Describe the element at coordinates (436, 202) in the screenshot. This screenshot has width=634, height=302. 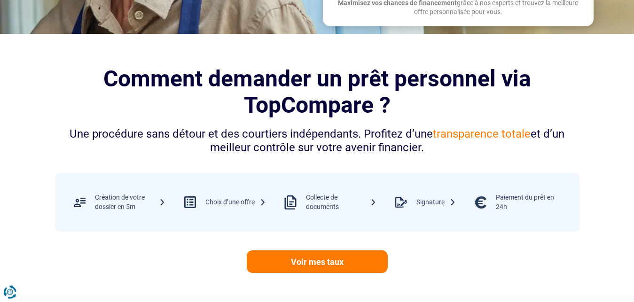
I see `div: Signature` at that location.